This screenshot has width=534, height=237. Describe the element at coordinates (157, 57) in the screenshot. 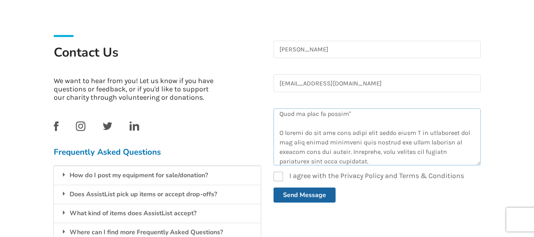

I see `h1: Contact Us` at that location.